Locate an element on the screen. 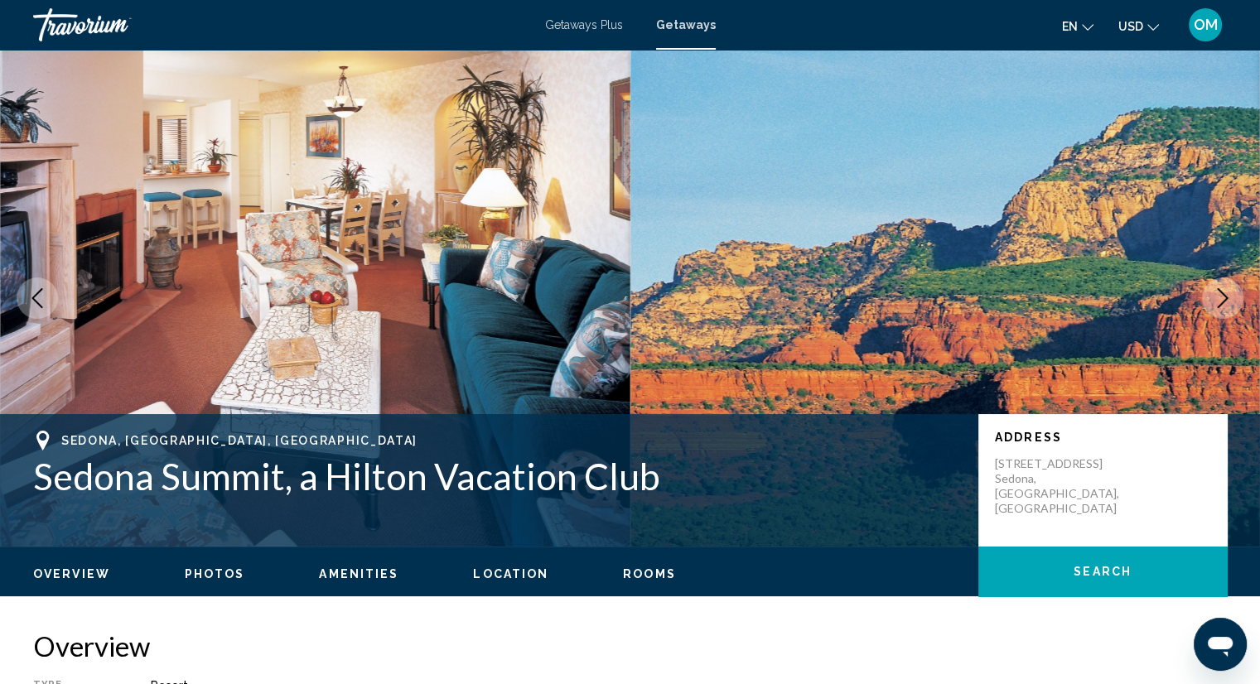  button: User Menu is located at coordinates (1205, 25).